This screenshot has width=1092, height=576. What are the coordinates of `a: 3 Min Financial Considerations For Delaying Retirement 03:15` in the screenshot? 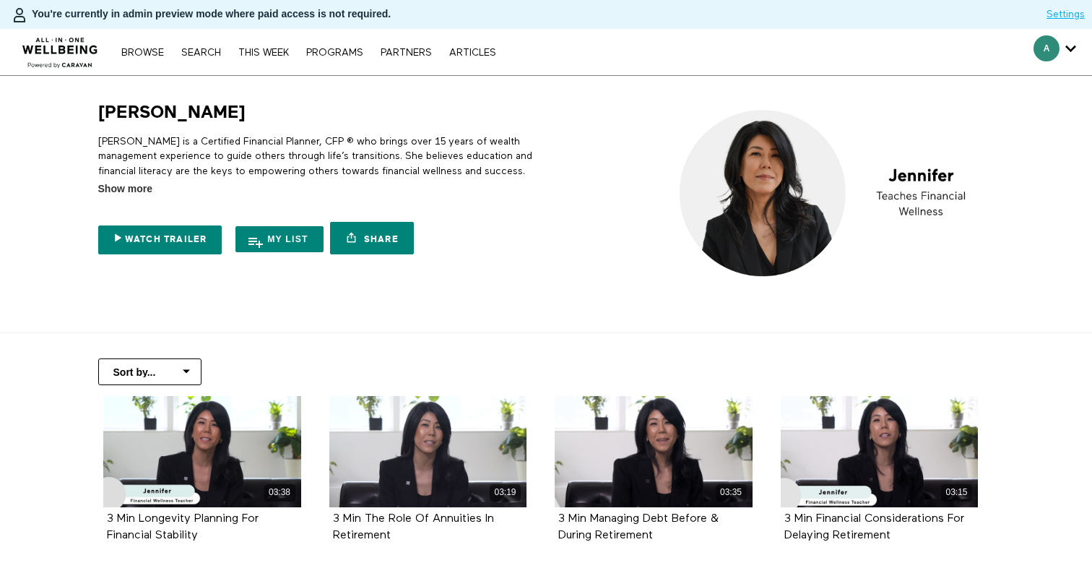 It's located at (880, 451).